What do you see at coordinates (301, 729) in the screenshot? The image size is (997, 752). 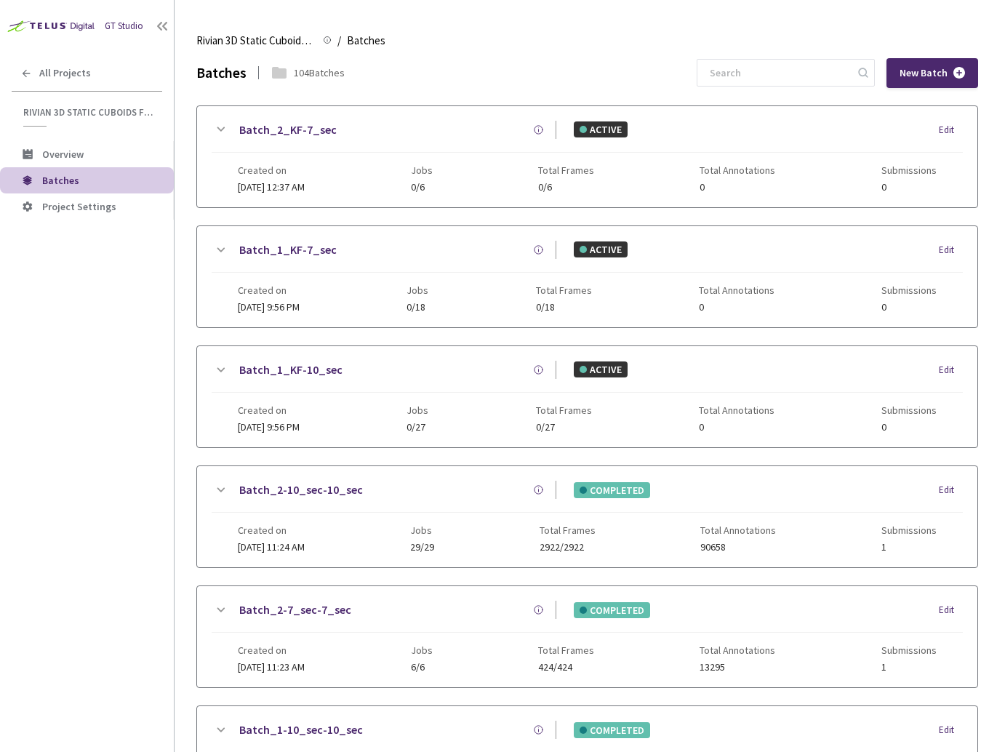 I see `a: Batch_1-10_sec-10_sec` at bounding box center [301, 729].